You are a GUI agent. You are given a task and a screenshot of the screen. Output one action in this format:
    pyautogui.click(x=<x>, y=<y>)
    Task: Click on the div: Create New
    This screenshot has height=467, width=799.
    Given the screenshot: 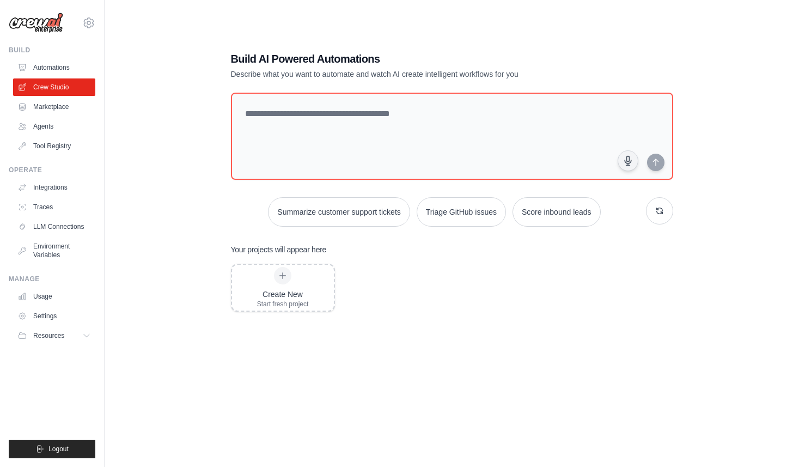 What is the action you would take?
    pyautogui.click(x=283, y=294)
    